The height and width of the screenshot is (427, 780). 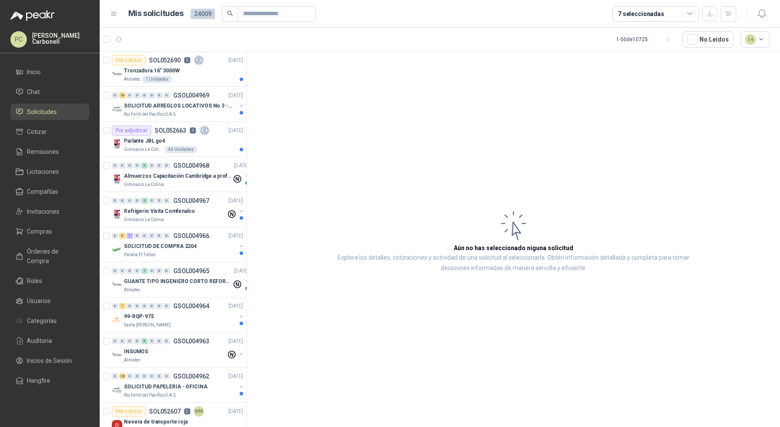 What do you see at coordinates (33, 16) in the screenshot?
I see `img: Logo peakr` at bounding box center [33, 16].